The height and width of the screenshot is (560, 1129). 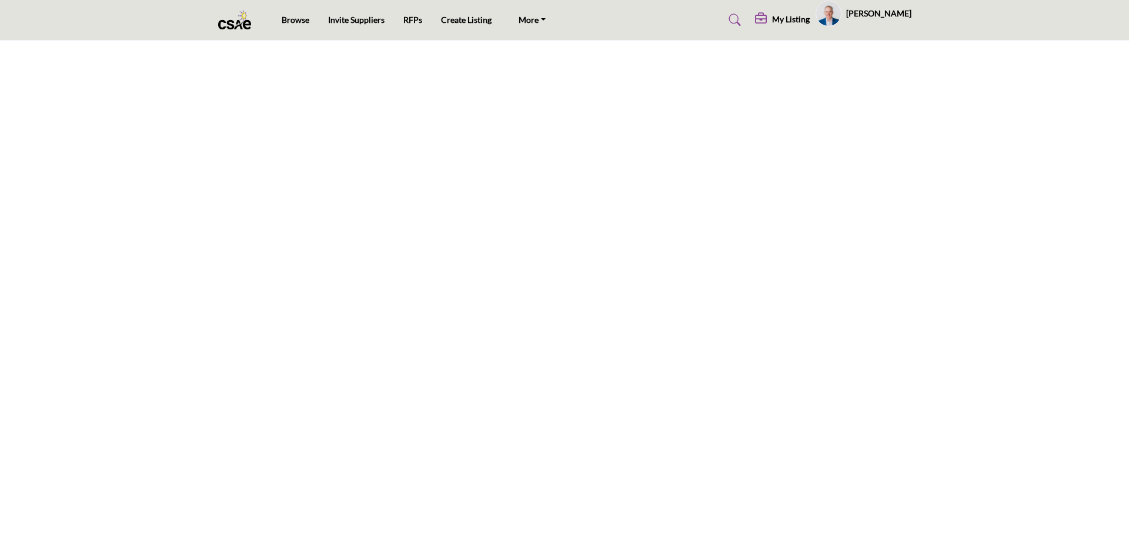 What do you see at coordinates (295, 19) in the screenshot?
I see `a: Browse` at bounding box center [295, 19].